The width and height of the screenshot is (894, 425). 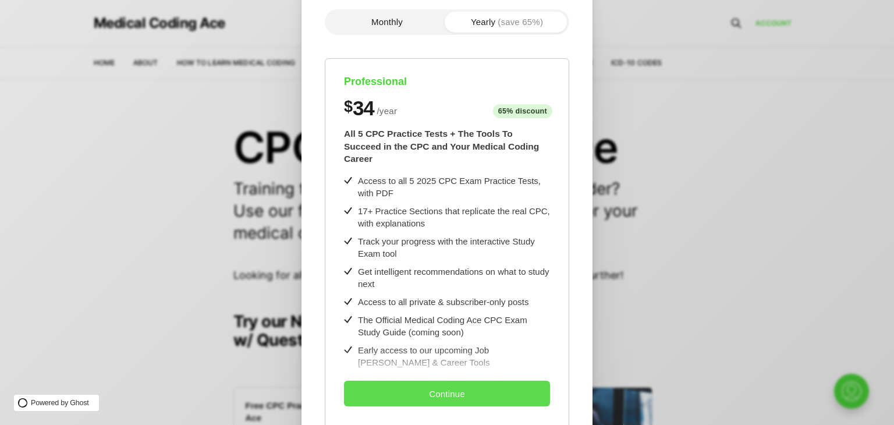 I want to click on div: Get intelligent recommendations on what to study next, so click(x=454, y=278).